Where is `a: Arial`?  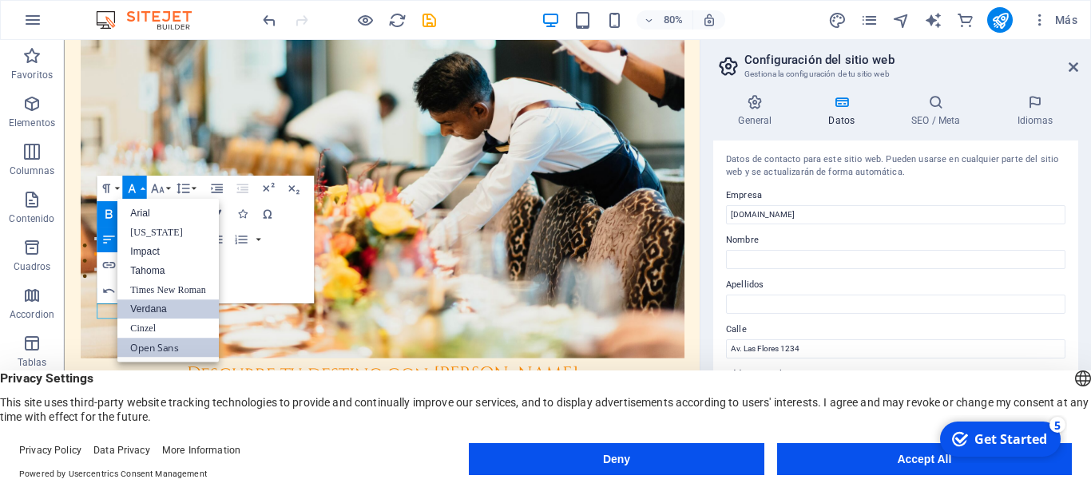
a: Arial is located at coordinates (168, 214).